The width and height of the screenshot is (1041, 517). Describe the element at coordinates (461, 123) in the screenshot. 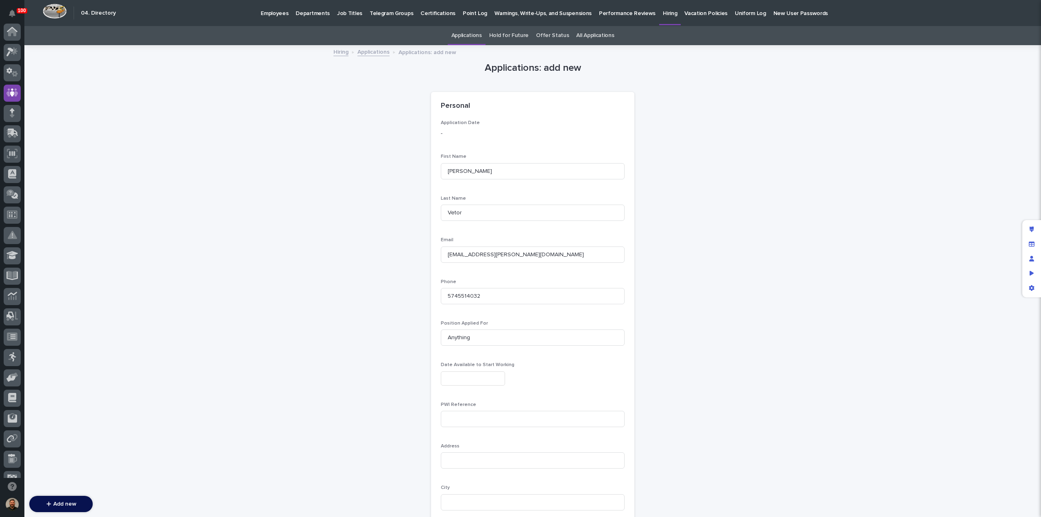

I see `span: Application Date` at that location.